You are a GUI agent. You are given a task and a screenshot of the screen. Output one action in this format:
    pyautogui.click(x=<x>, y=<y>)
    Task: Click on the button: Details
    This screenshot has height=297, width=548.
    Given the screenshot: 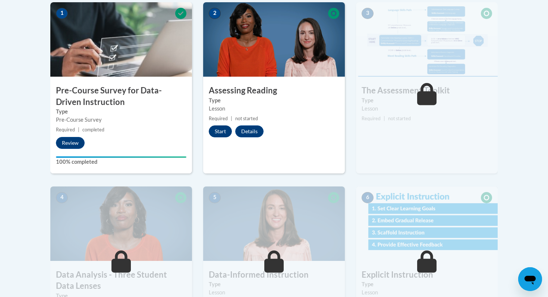 What is the action you would take?
    pyautogui.click(x=249, y=131)
    